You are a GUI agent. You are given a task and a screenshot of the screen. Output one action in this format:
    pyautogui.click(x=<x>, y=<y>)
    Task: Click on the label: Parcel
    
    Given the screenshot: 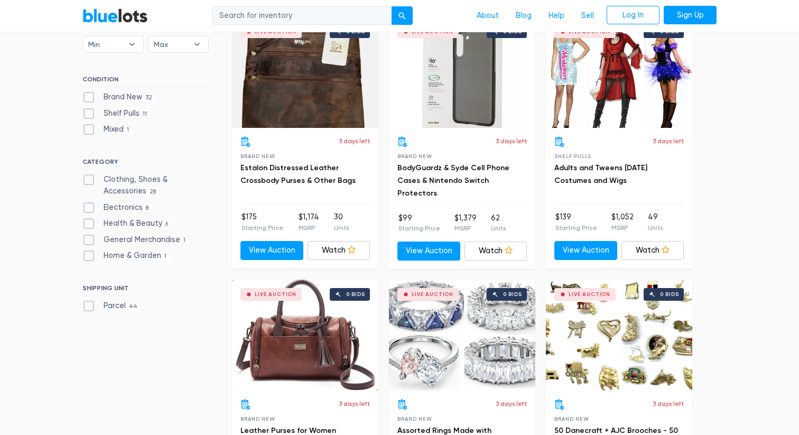 What is the action you would take?
    pyautogui.click(x=111, y=306)
    